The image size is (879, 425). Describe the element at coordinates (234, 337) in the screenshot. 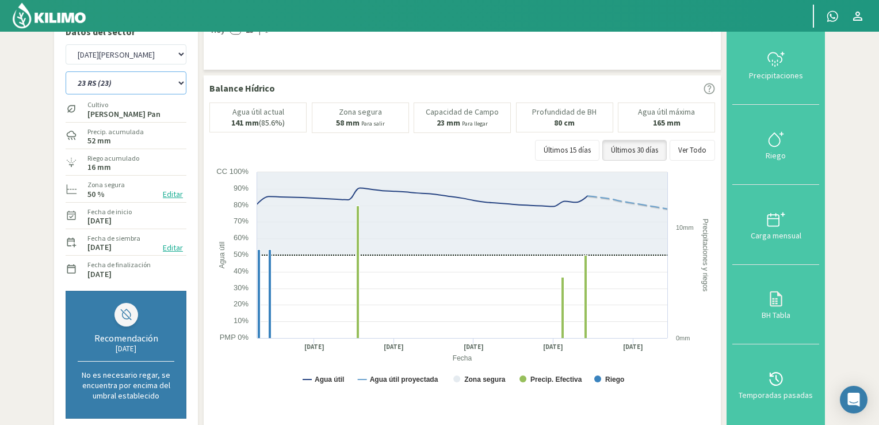

I see `text: PMP 0%` at that location.